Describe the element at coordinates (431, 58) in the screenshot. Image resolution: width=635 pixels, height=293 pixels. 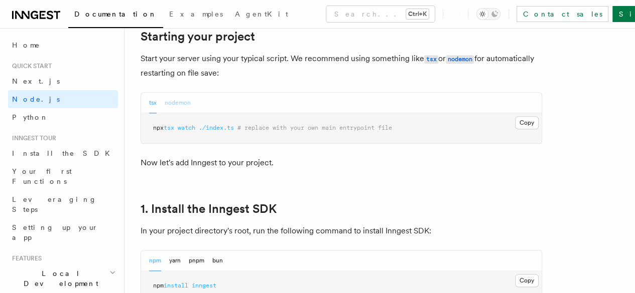
I see `a: tsx` at that location.